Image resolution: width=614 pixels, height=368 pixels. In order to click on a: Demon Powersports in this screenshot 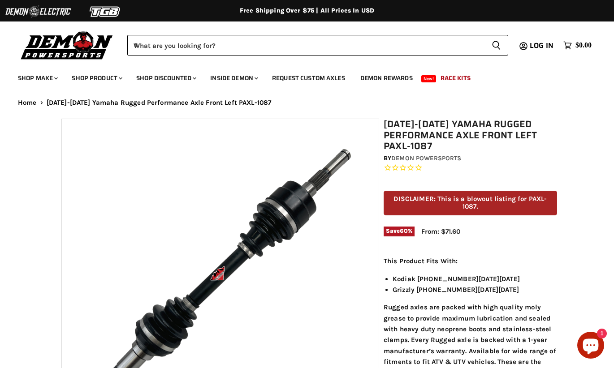, I will do `click(426, 158)`.